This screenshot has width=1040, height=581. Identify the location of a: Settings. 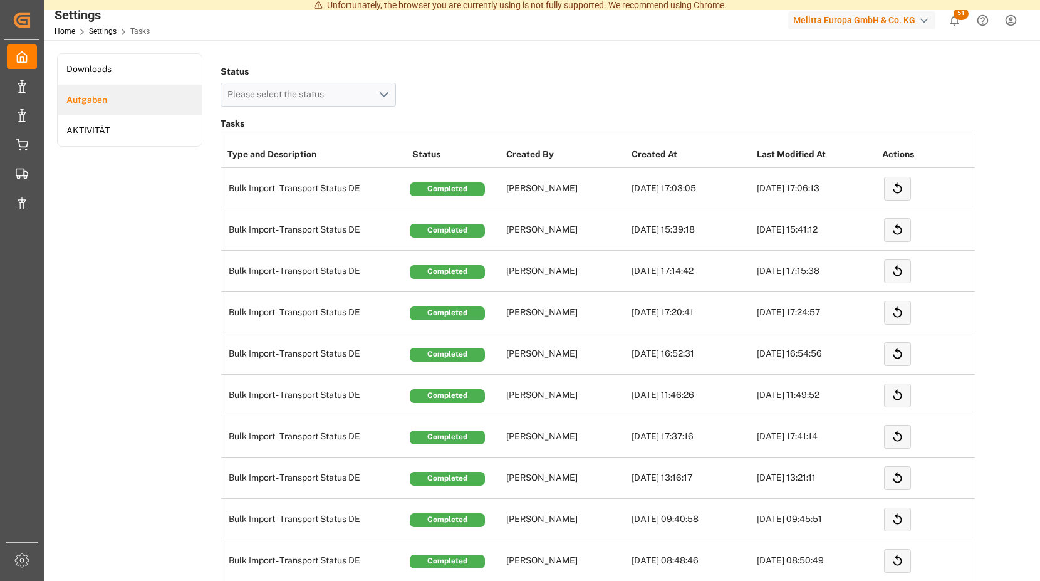
(103, 31).